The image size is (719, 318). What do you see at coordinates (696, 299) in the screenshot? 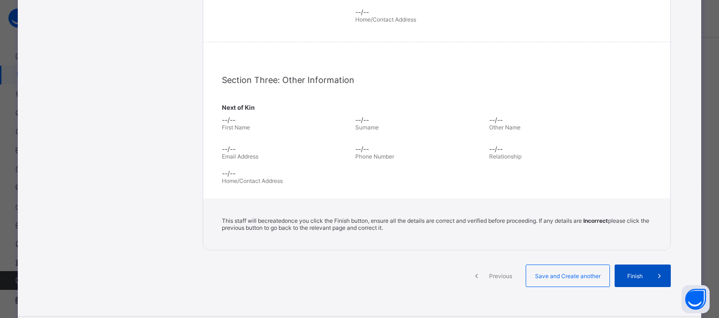
I see `button: Open asap` at bounding box center [696, 299].